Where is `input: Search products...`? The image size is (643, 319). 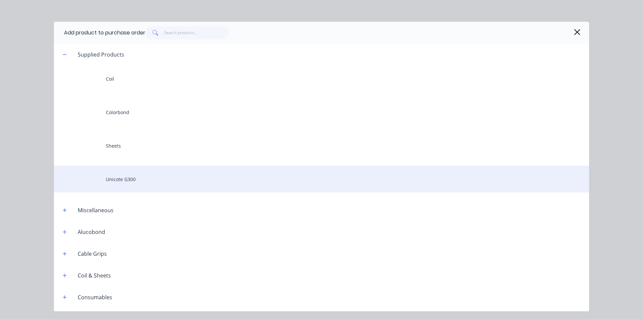 input: Search products... is located at coordinates (197, 33).